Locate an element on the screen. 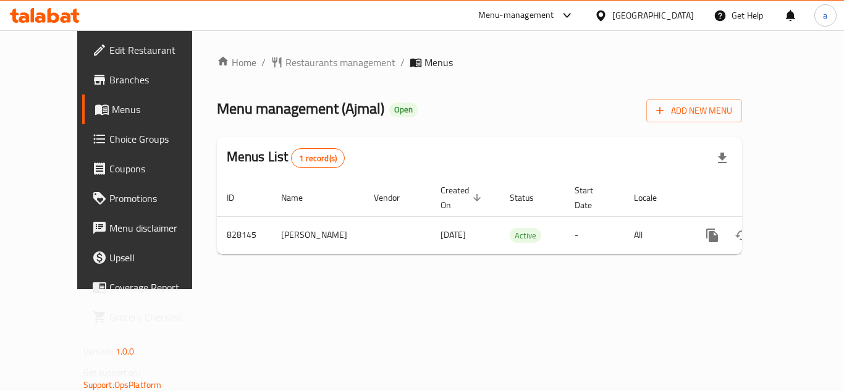 The width and height of the screenshot is (844, 391). span: Add New Menu is located at coordinates (694, 111).